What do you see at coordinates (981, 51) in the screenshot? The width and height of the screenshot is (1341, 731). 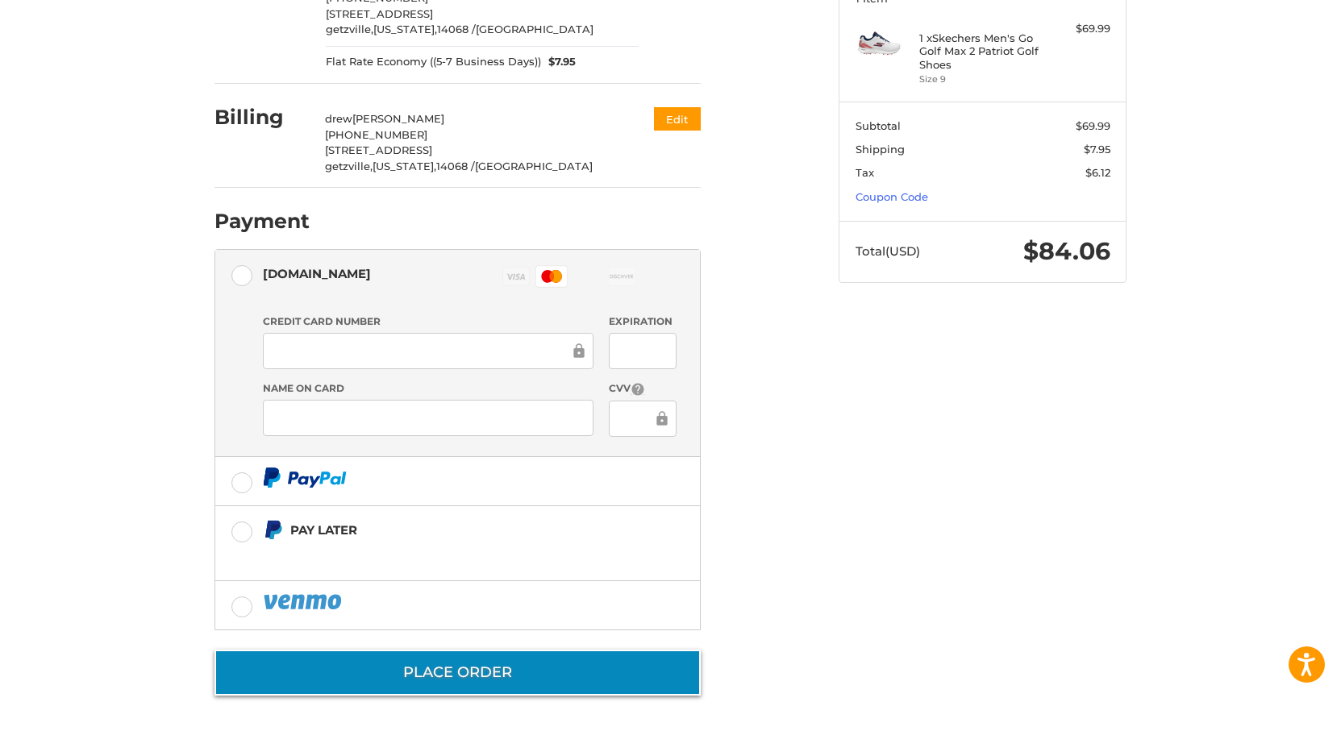 I see `h4: 1 x Skechers Men's Go Golf Max 2 Patriot Golf Shoes` at bounding box center [981, 51].